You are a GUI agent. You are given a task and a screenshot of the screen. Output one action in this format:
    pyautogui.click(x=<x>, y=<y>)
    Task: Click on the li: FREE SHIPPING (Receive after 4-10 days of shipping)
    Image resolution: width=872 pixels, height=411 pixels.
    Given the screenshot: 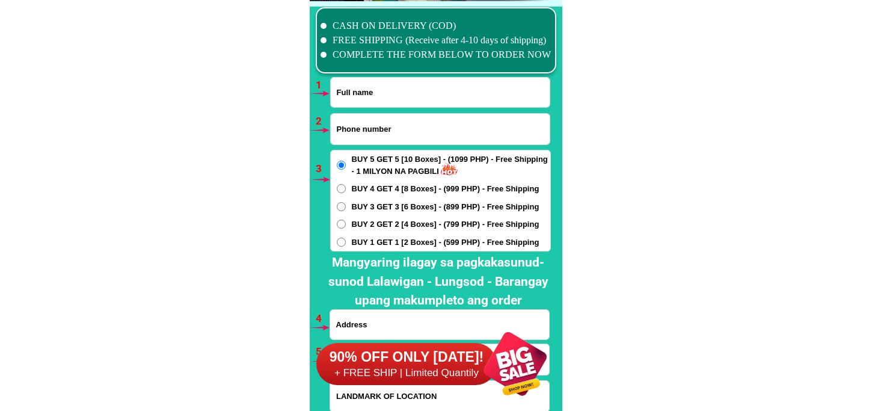 What is the action you would take?
    pyautogui.click(x=436, y=40)
    